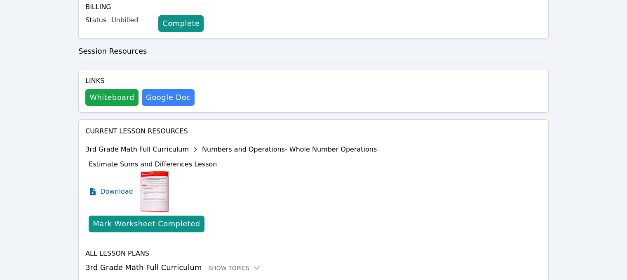 The image size is (627, 280). Describe the element at coordinates (140, 81) in the screenshot. I see `h4: Links` at that location.